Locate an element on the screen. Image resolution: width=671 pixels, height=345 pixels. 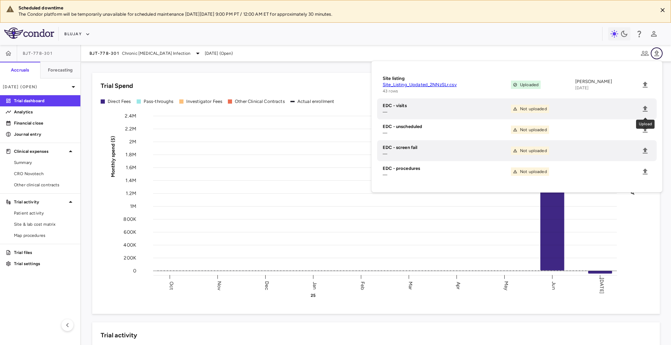
h6: Forecasting is located at coordinates (60, 70).